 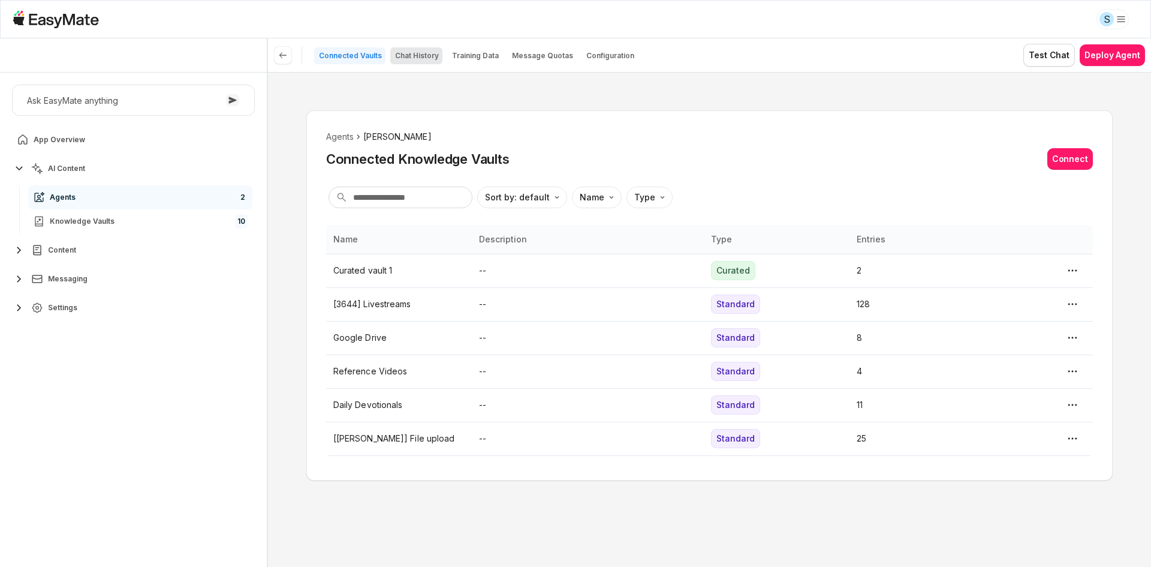 I want to click on button: Type, so click(x=649, y=197).